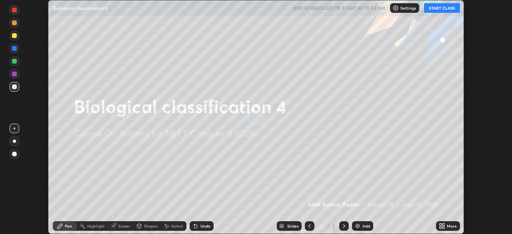  I want to click on p: Settings, so click(408, 8).